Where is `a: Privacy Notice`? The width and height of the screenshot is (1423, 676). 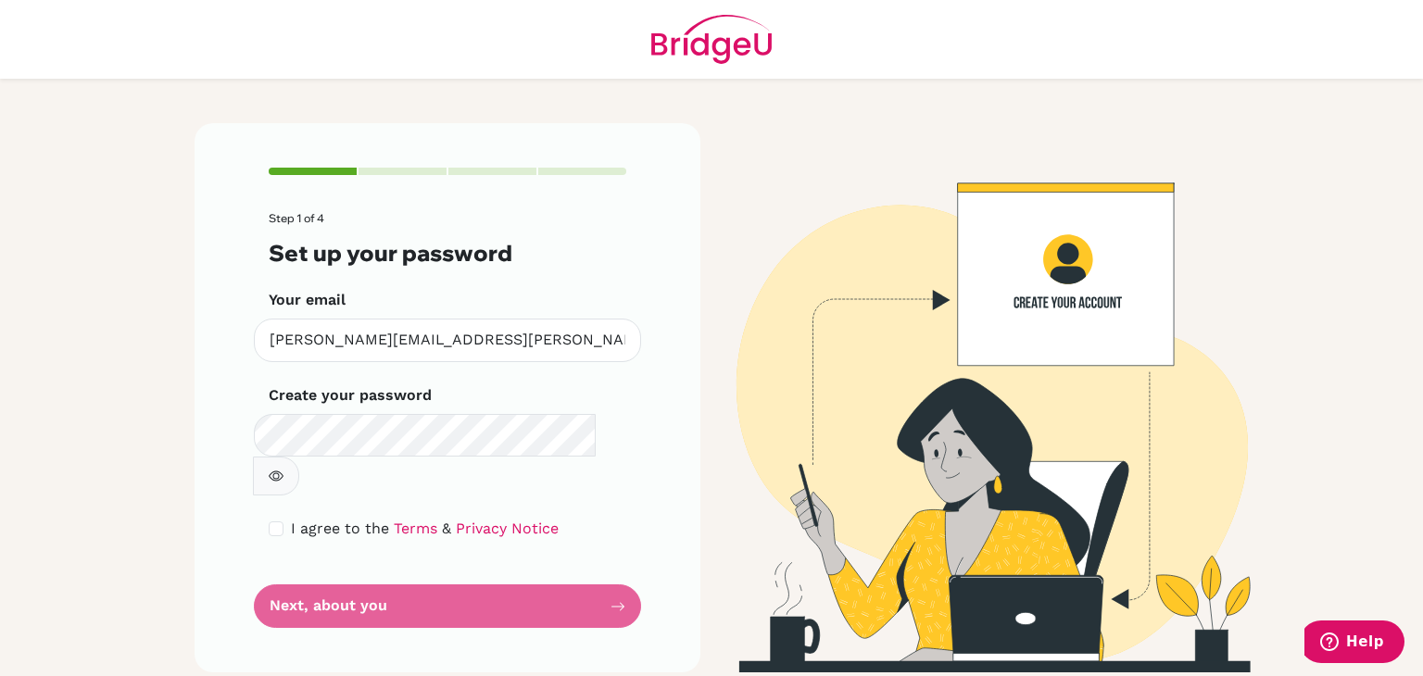
a: Privacy Notice is located at coordinates (507, 528).